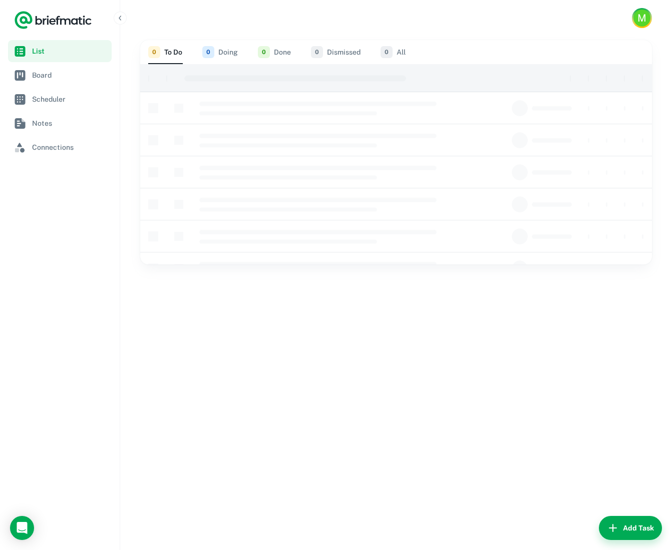 The image size is (672, 550). I want to click on a: Scheduler, so click(60, 99).